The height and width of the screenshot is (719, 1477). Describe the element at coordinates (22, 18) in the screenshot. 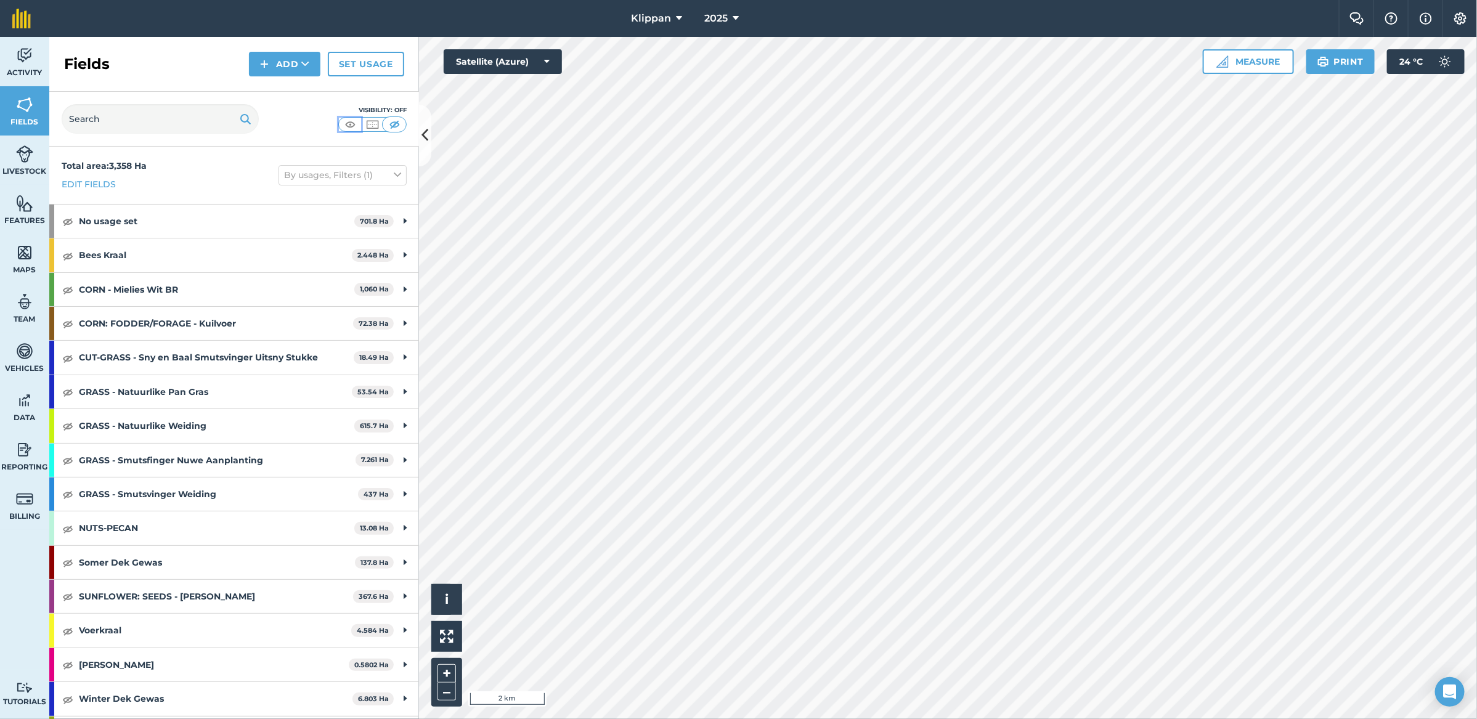

I see `img: fieldmargin Logo` at that location.